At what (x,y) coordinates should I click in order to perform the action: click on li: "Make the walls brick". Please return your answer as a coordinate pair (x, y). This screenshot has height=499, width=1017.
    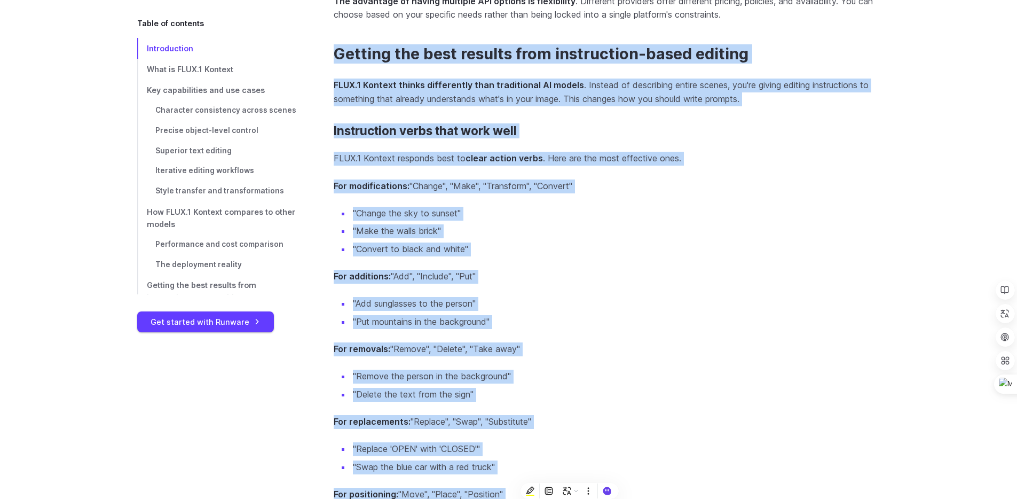
    Looking at the image, I should click on (615, 231).